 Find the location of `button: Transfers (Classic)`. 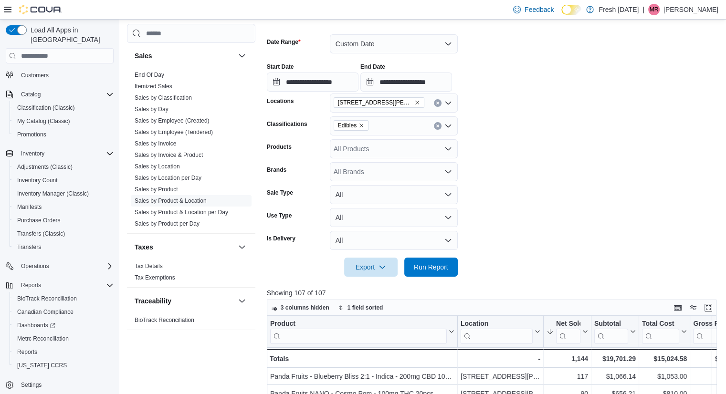

button: Transfers (Classic) is located at coordinates (63, 234).